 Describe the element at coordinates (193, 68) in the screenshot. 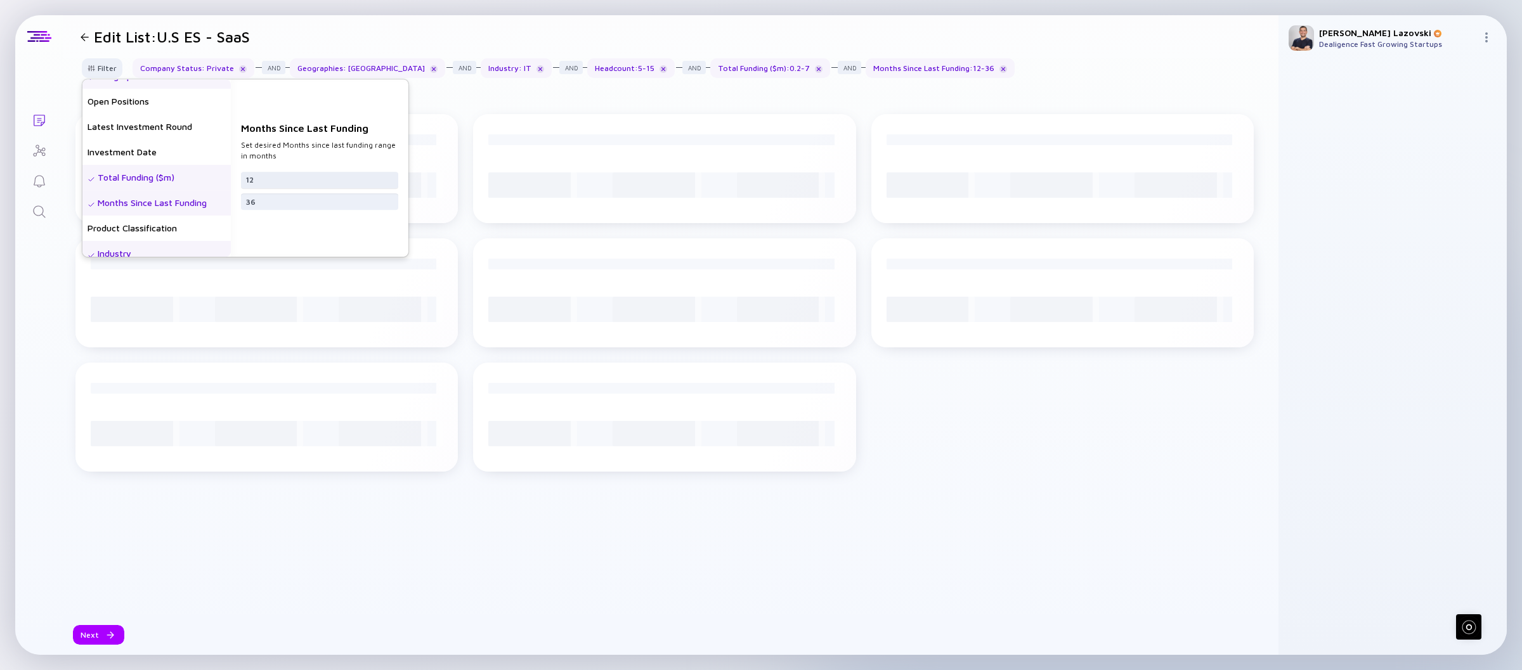

I see `div: Company Status : Private` at that location.